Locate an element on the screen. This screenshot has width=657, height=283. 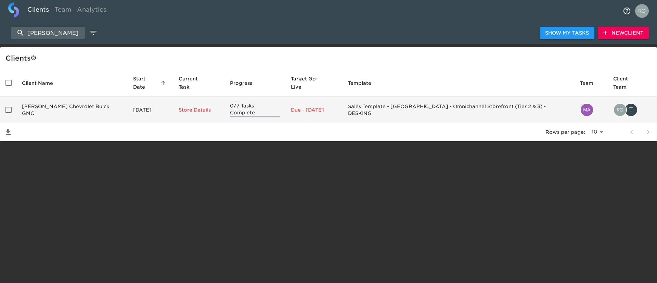
button: notifications is located at coordinates (627, 11).